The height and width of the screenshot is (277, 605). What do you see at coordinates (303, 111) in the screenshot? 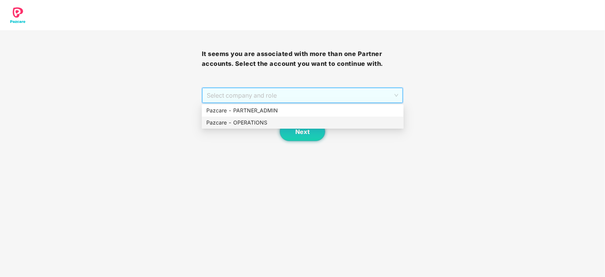
I see `div: Pazcare - PARTNER_ADMIN` at bounding box center [303, 111].